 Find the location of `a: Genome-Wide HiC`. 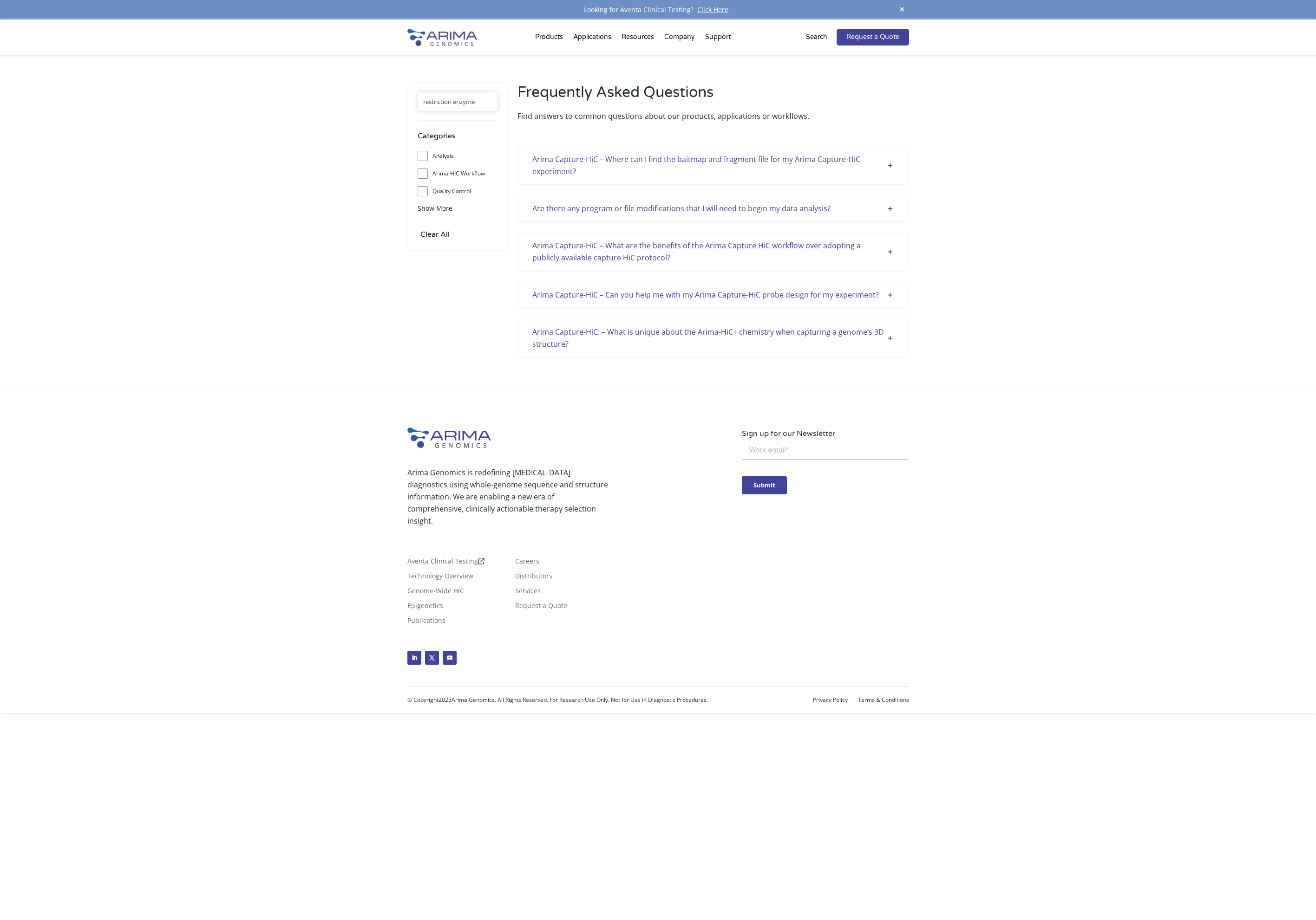

a: Genome-Wide HiC is located at coordinates (435, 593).